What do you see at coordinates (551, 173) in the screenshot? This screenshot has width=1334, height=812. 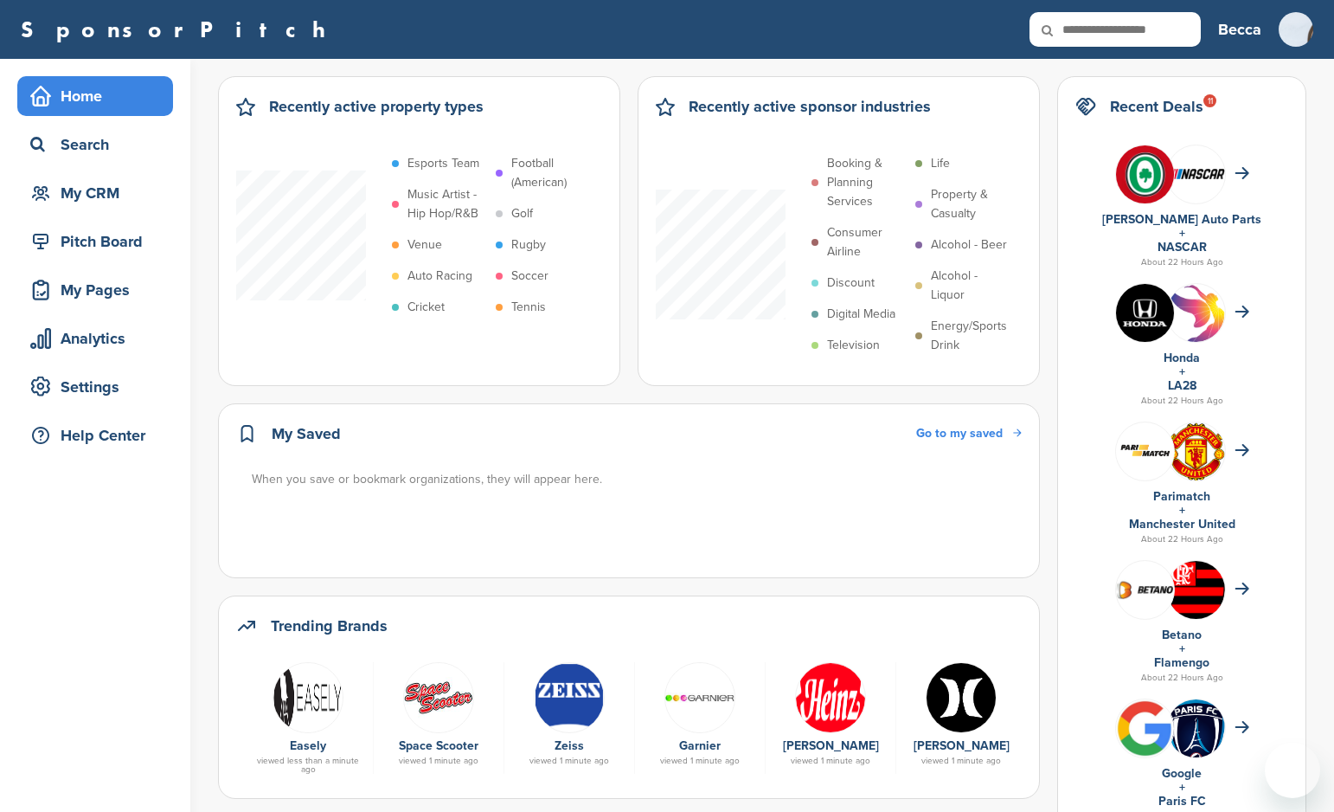 I see `p: Football (American)` at bounding box center [551, 173].